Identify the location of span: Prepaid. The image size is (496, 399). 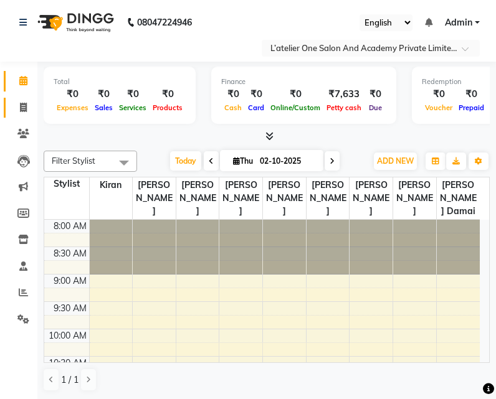
(471, 108).